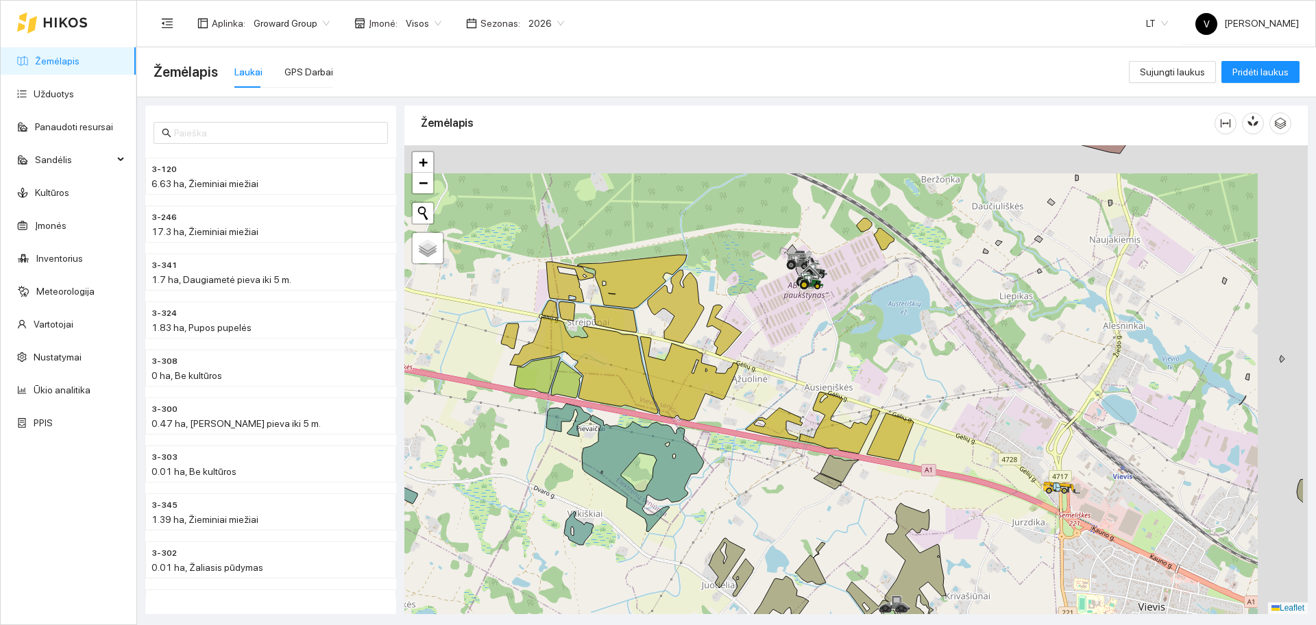 The image size is (1316, 625). I want to click on span: Žemėlapis, so click(186, 72).